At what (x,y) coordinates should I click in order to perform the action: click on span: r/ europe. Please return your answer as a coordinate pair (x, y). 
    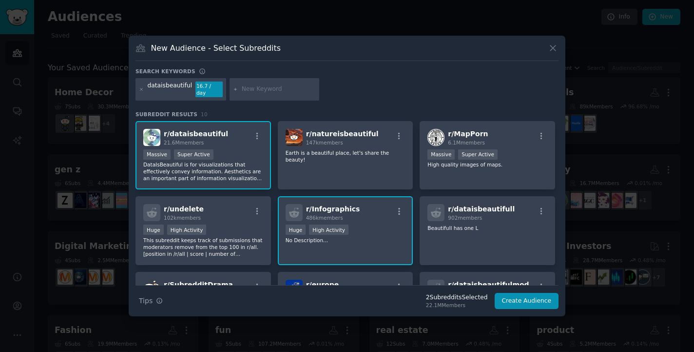
    Looking at the image, I should click on (323, 284).